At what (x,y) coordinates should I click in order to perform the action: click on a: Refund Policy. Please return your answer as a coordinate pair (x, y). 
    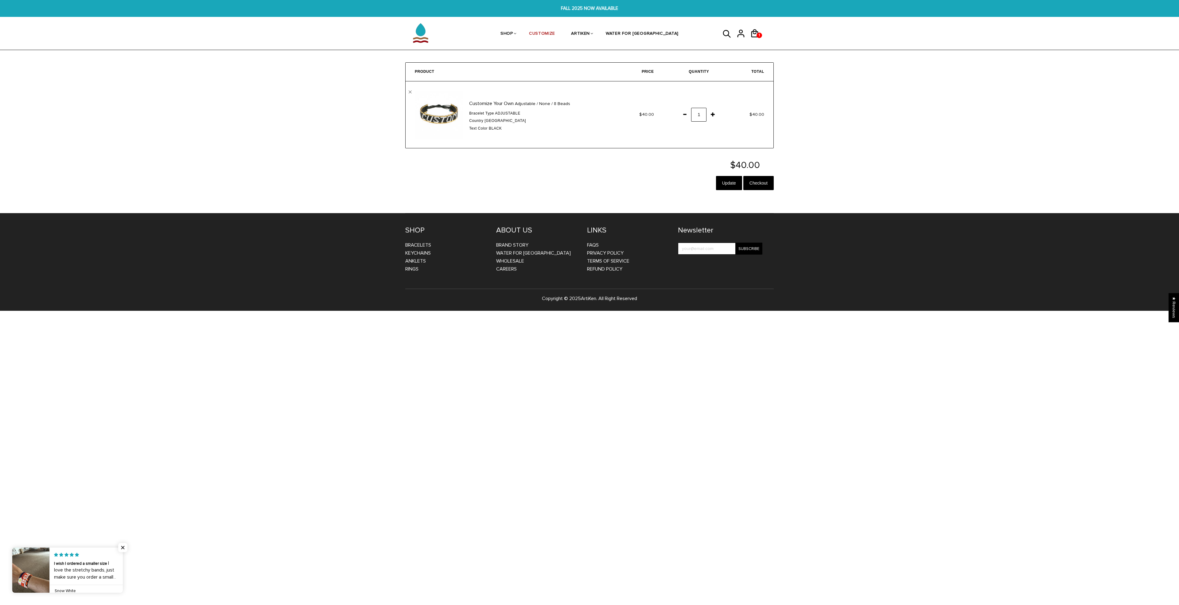
    Looking at the image, I should click on (605, 269).